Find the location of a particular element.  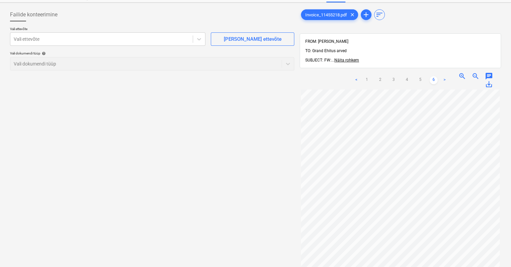

a: Page 3 is located at coordinates (393, 80).